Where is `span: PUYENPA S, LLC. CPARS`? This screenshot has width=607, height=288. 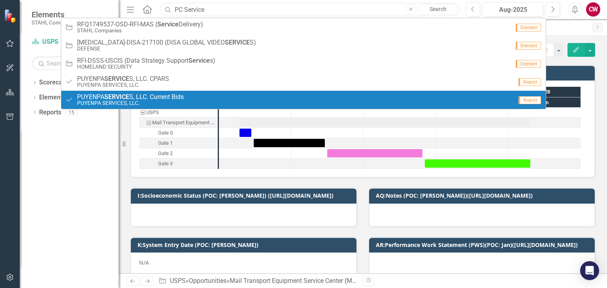
span: PUYENPA S, LLC. CPARS is located at coordinates (123, 79).